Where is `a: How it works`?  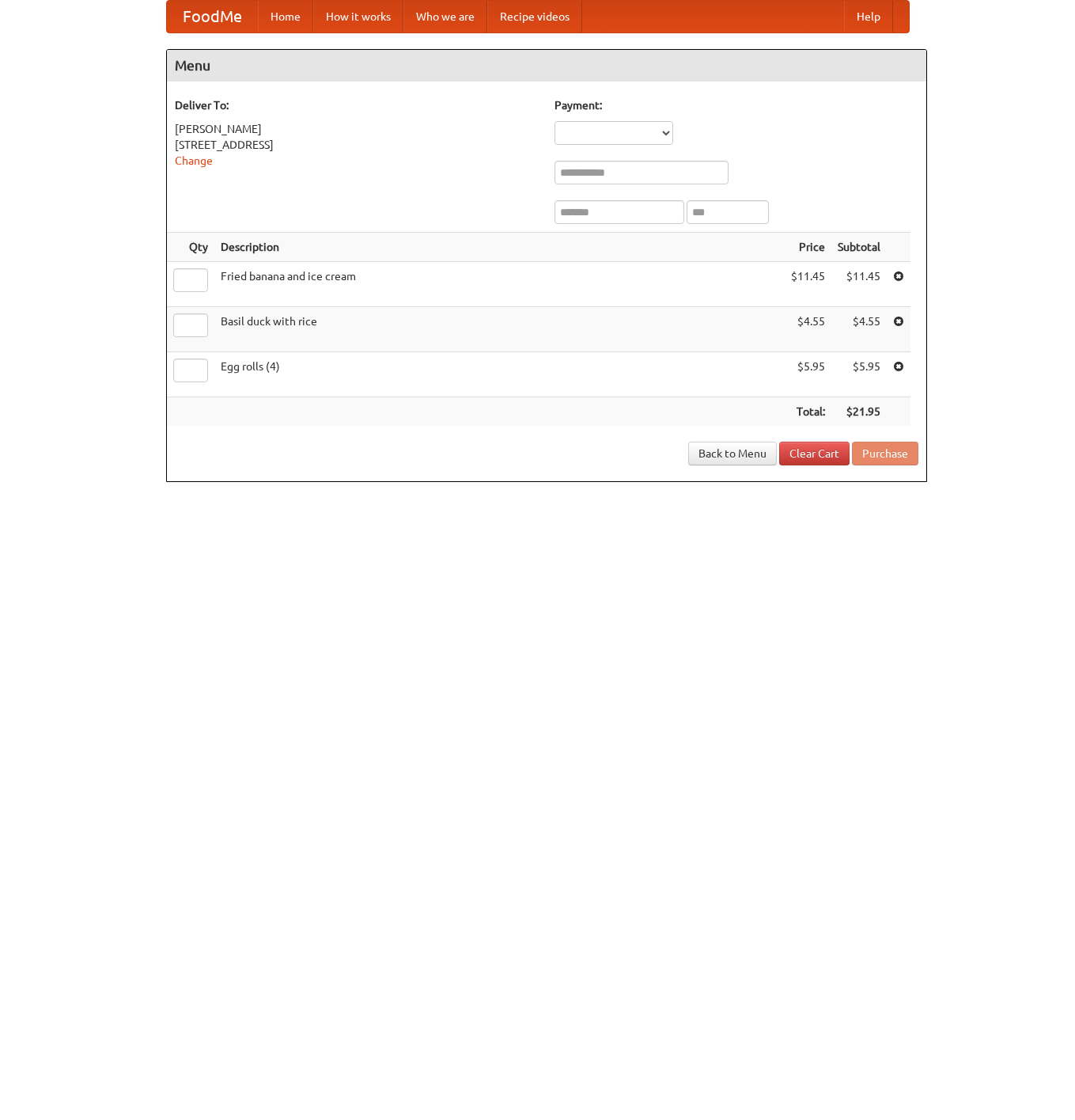 a: How it works is located at coordinates (359, 17).